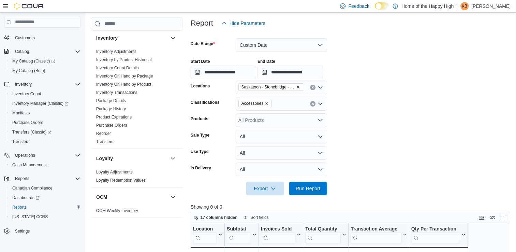 This screenshot has width=516, height=252. What do you see at coordinates (200, 119) in the screenshot?
I see `label: Products` at bounding box center [200, 119].